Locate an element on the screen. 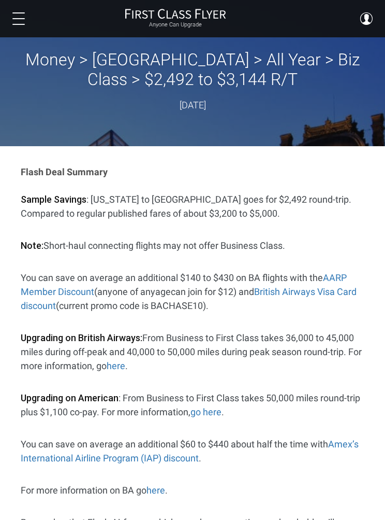 The height and width of the screenshot is (520, 385). p: : From Business to First Class takes 50,000 miles round-trip plus $1,100 co-pay. For more informa... is located at coordinates (193, 405).